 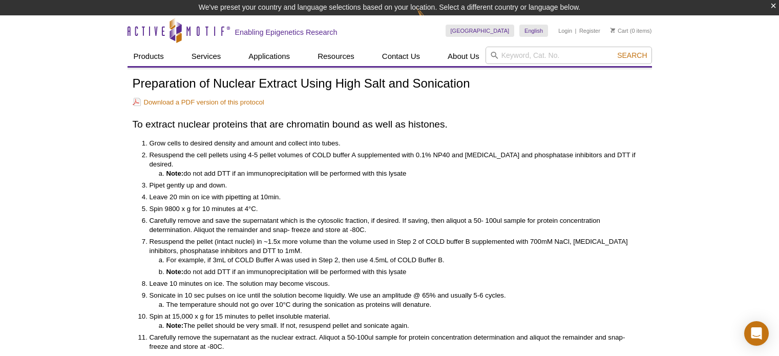 What do you see at coordinates (463, 56) in the screenshot?
I see `a: About Us` at bounding box center [463, 56].